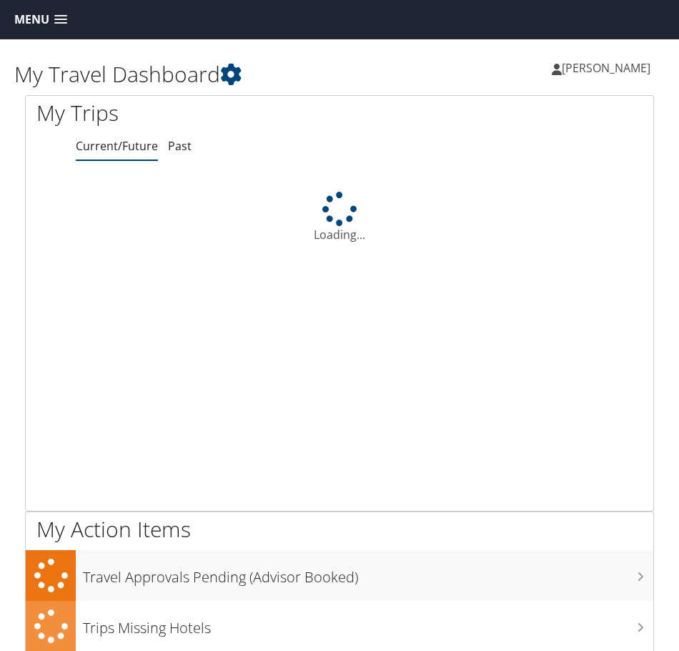  What do you see at coordinates (340, 529) in the screenshot?
I see `h1: My Action Items` at bounding box center [340, 529].